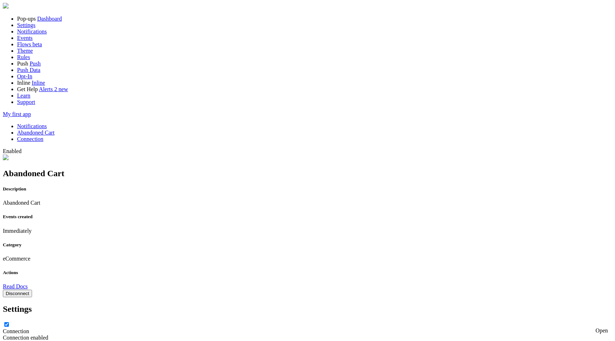 The width and height of the screenshot is (615, 341). I want to click on h5: Category, so click(308, 245).